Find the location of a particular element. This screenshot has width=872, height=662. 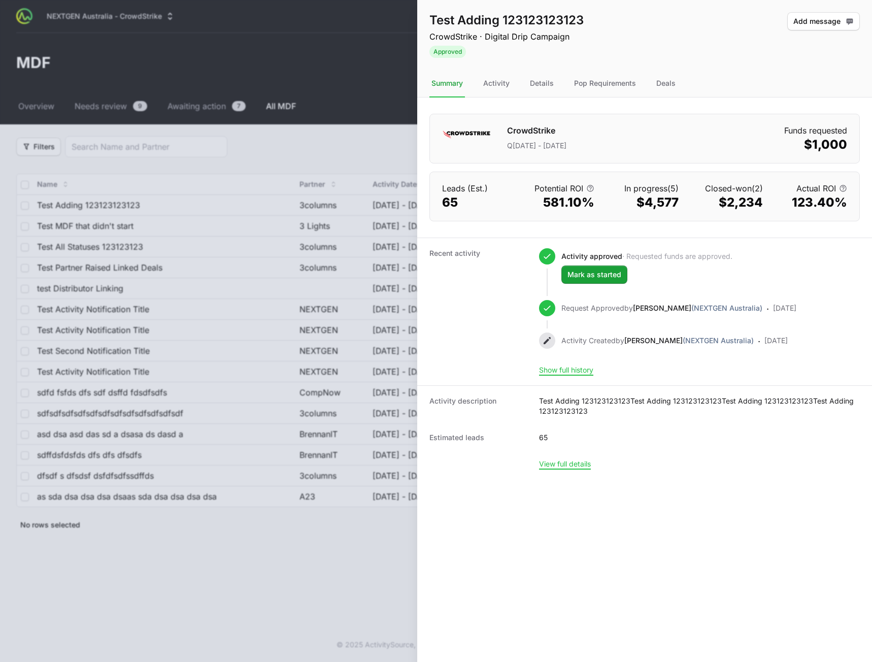

nav: Tabs is located at coordinates (645, 84).